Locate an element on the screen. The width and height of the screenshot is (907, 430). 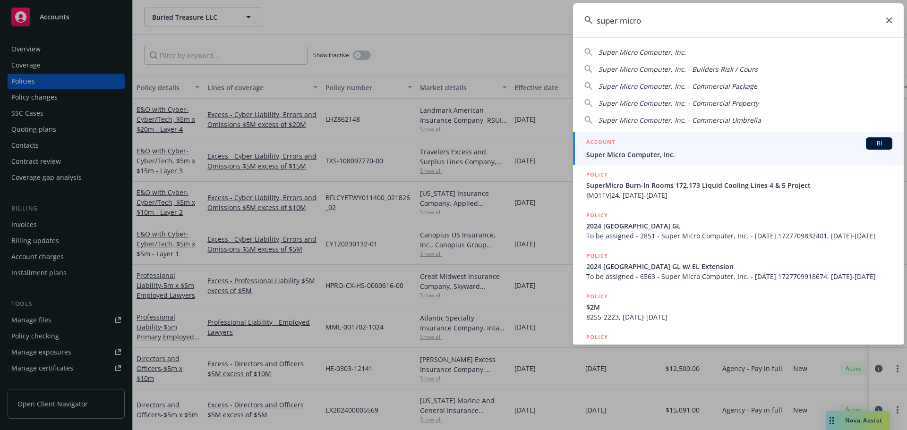
a: ACCOUNTBISuper Micro Computer, Inc. is located at coordinates (739, 148).